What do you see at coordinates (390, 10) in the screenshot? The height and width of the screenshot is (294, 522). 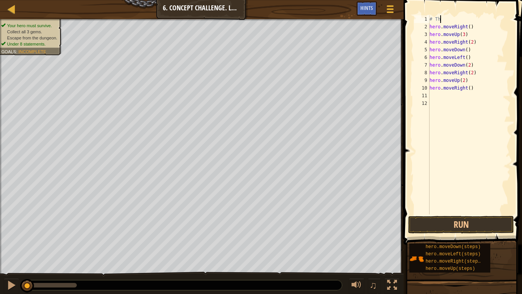 I see `button: Show game menu` at bounding box center [390, 10].